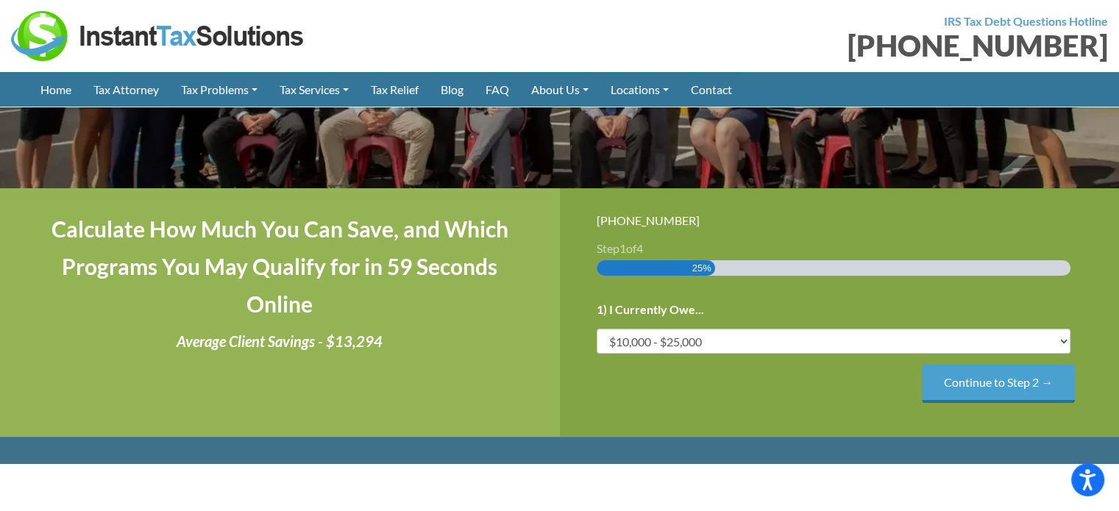 This screenshot has width=1119, height=511. What do you see at coordinates (279, 341) in the screenshot?
I see `i: Average Client Savings - $13,294` at bounding box center [279, 341].